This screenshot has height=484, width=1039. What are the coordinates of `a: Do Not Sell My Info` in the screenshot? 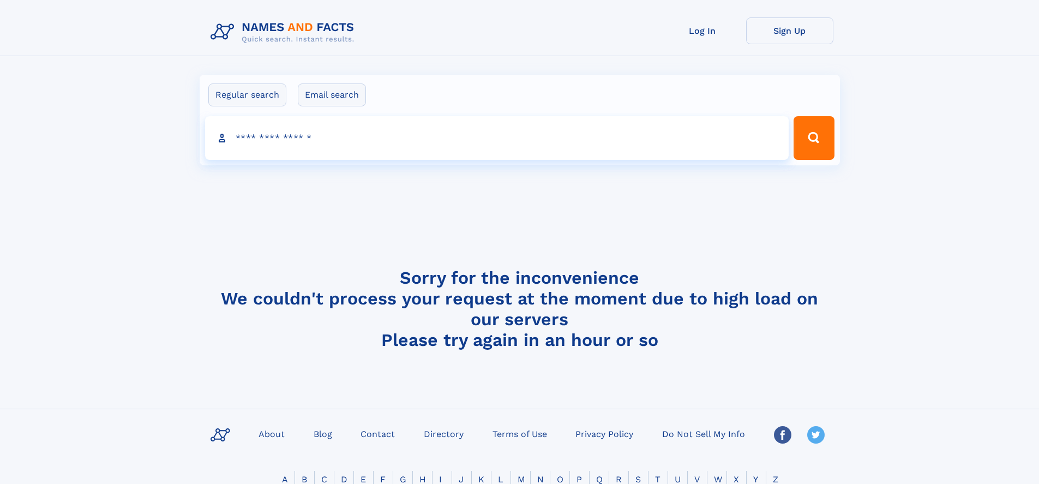 It's located at (704, 433).